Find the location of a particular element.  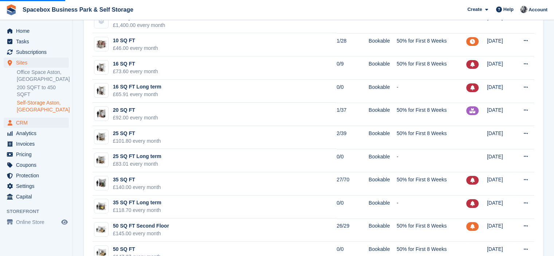

a: Preview store is located at coordinates (65, 222).